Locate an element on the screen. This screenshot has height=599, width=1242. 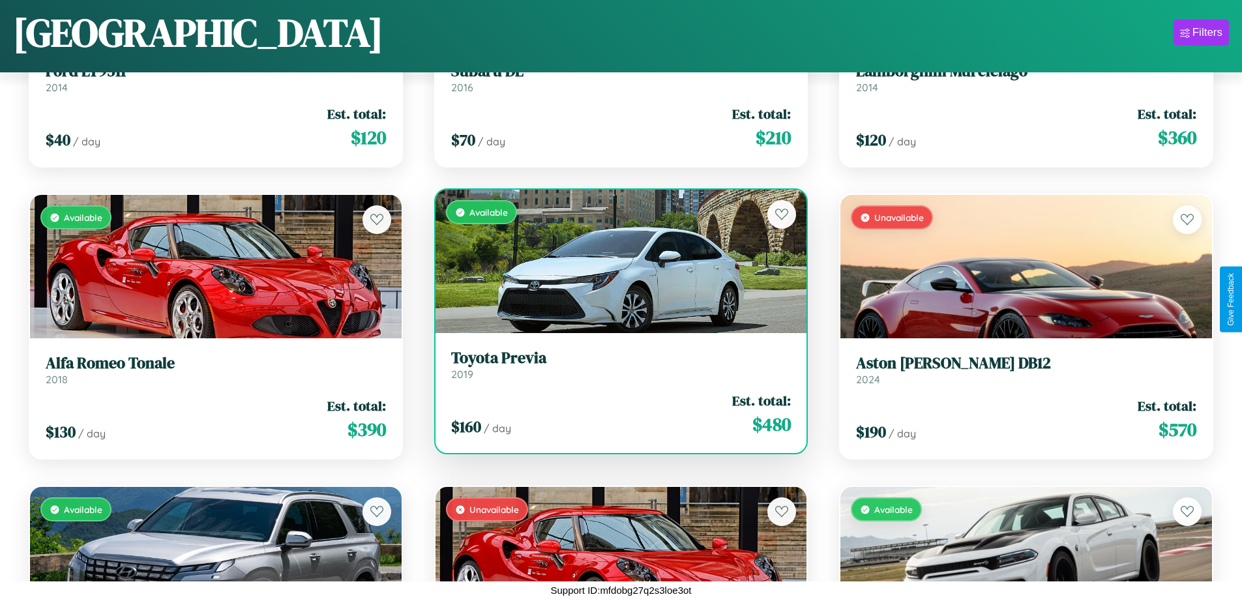
a: Toyota Previa2019 is located at coordinates (621, 364).